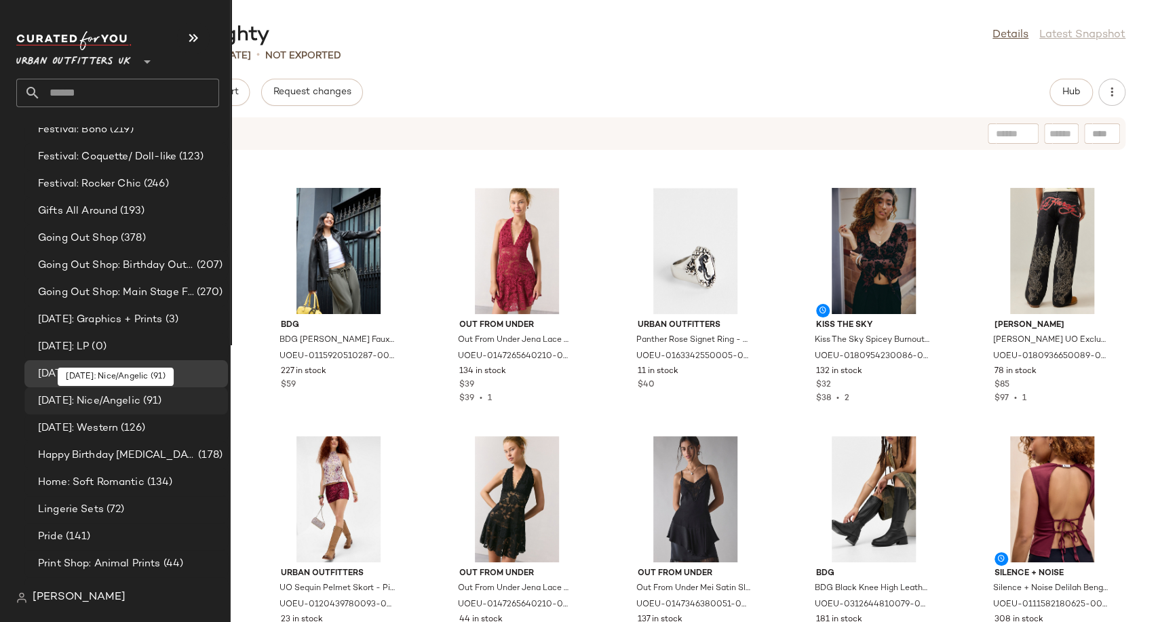 The image size is (1158, 622). What do you see at coordinates (1052, 499) in the screenshot?
I see `img: 0111582180625_259_a2` at bounding box center [1052, 499].